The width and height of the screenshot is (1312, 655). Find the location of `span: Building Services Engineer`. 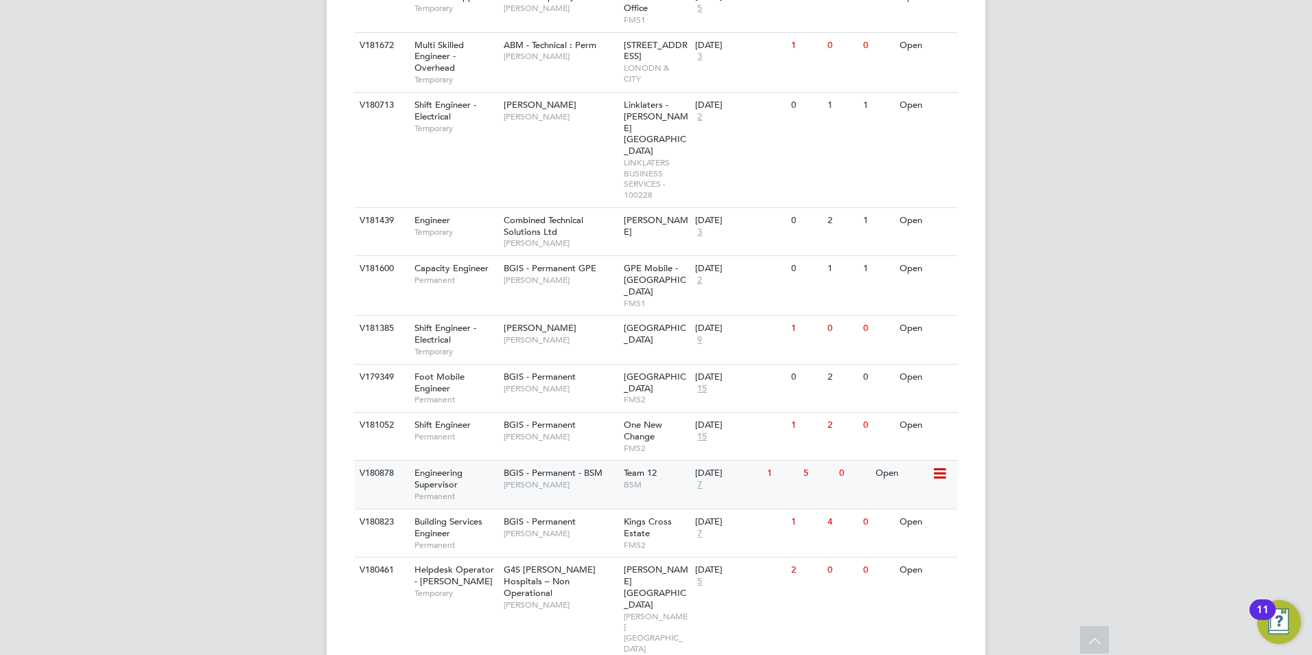

span: Building Services Engineer is located at coordinates (448, 527).